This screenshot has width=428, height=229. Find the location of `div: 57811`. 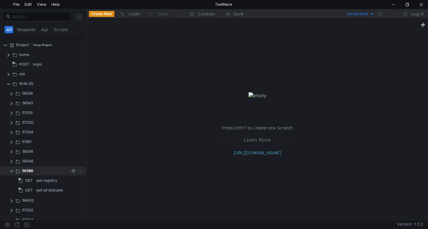

div: 57811 is located at coordinates (27, 142).